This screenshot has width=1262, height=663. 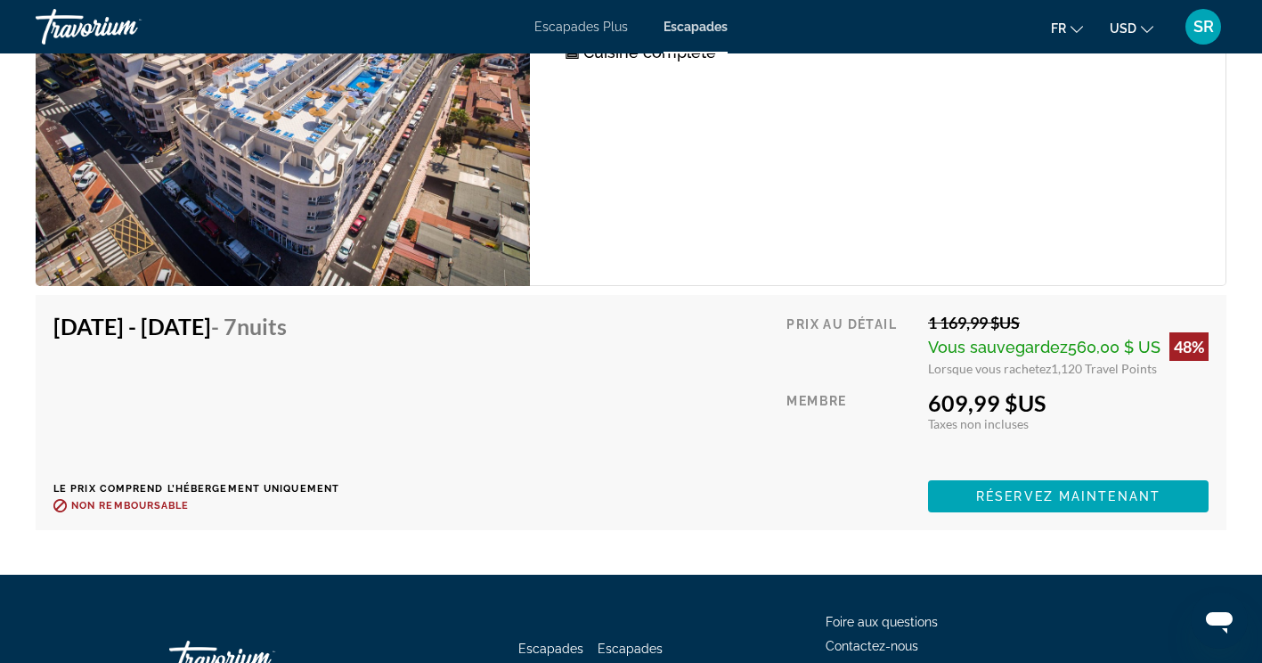 What do you see at coordinates (196, 488) in the screenshot?
I see `p: Le prix comprend l’hébergement uniquement` at bounding box center [196, 488].